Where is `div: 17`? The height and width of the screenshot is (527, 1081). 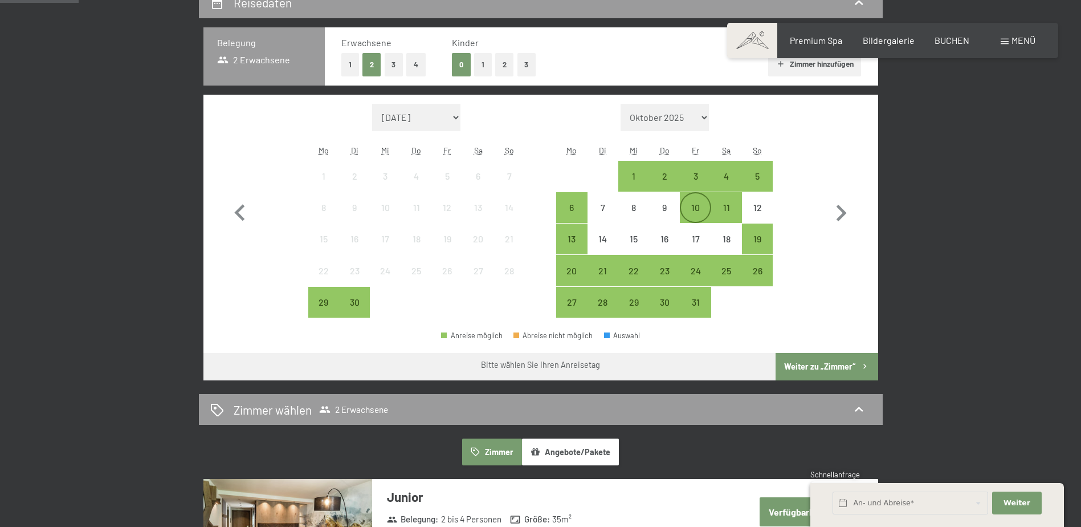 div: 17 is located at coordinates (695, 249).